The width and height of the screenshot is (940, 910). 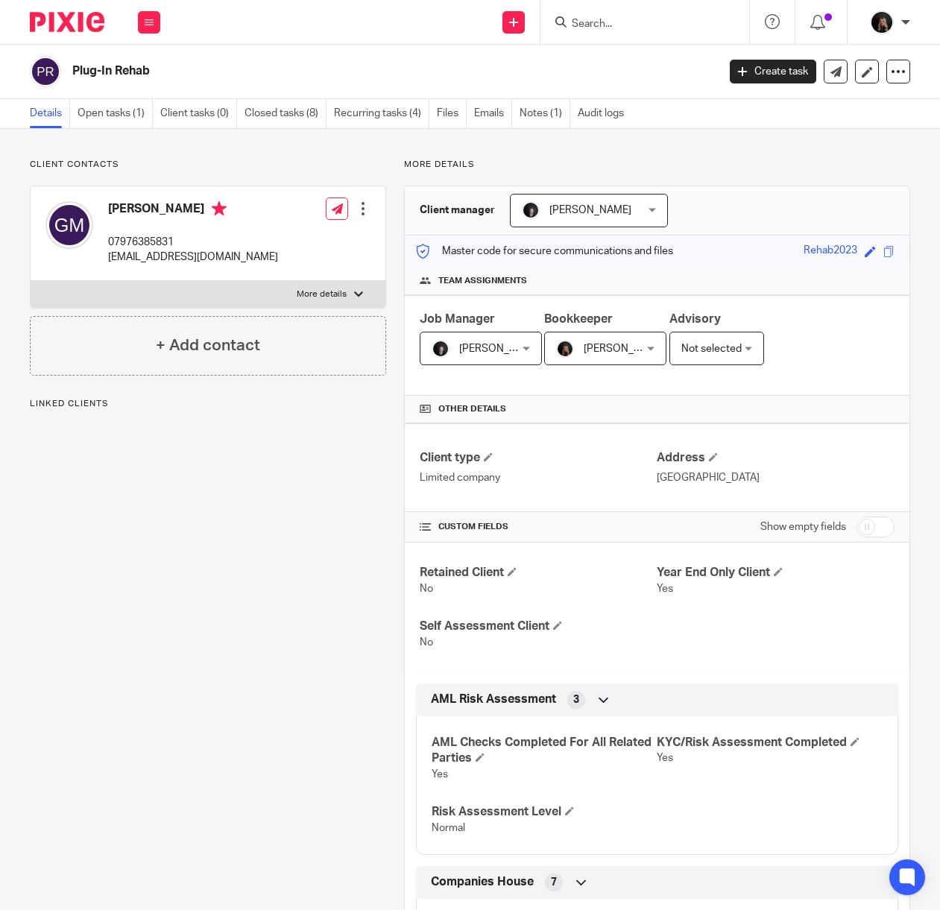 I want to click on h4: Risk Assessment Level, so click(x=544, y=812).